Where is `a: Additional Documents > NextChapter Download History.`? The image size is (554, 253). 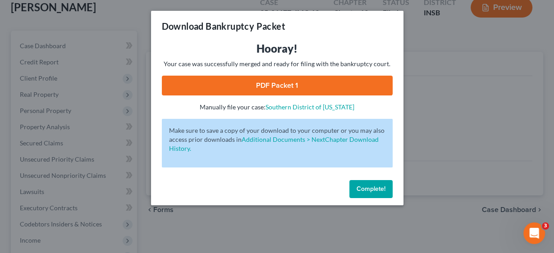
a: Additional Documents > NextChapter Download History. is located at coordinates (274, 144).